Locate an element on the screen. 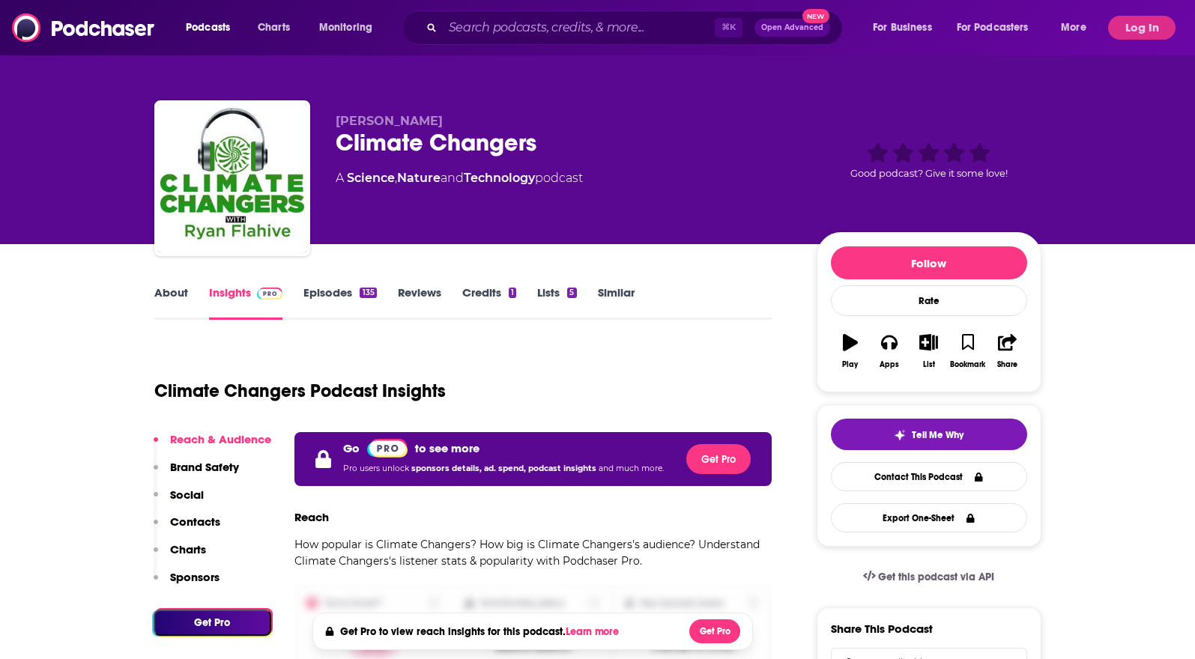 This screenshot has width=1195, height=659. p: Reach & Audience is located at coordinates (220, 439).